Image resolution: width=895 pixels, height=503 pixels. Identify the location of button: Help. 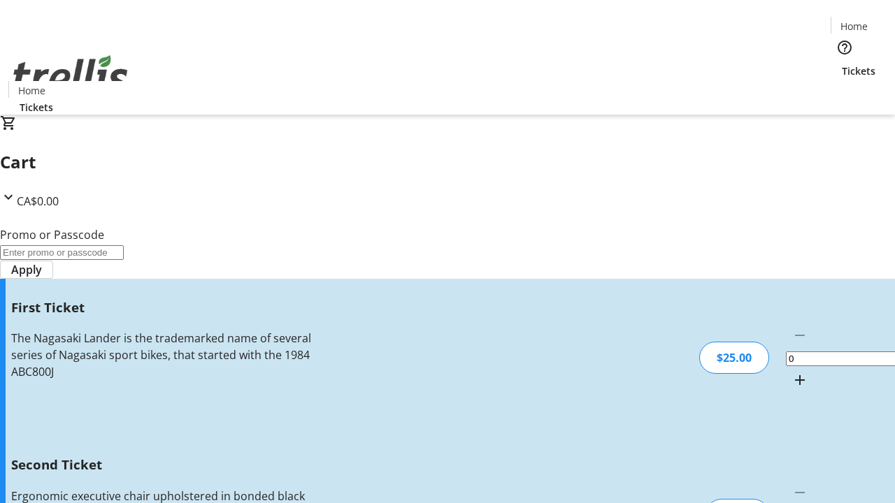
(844, 48).